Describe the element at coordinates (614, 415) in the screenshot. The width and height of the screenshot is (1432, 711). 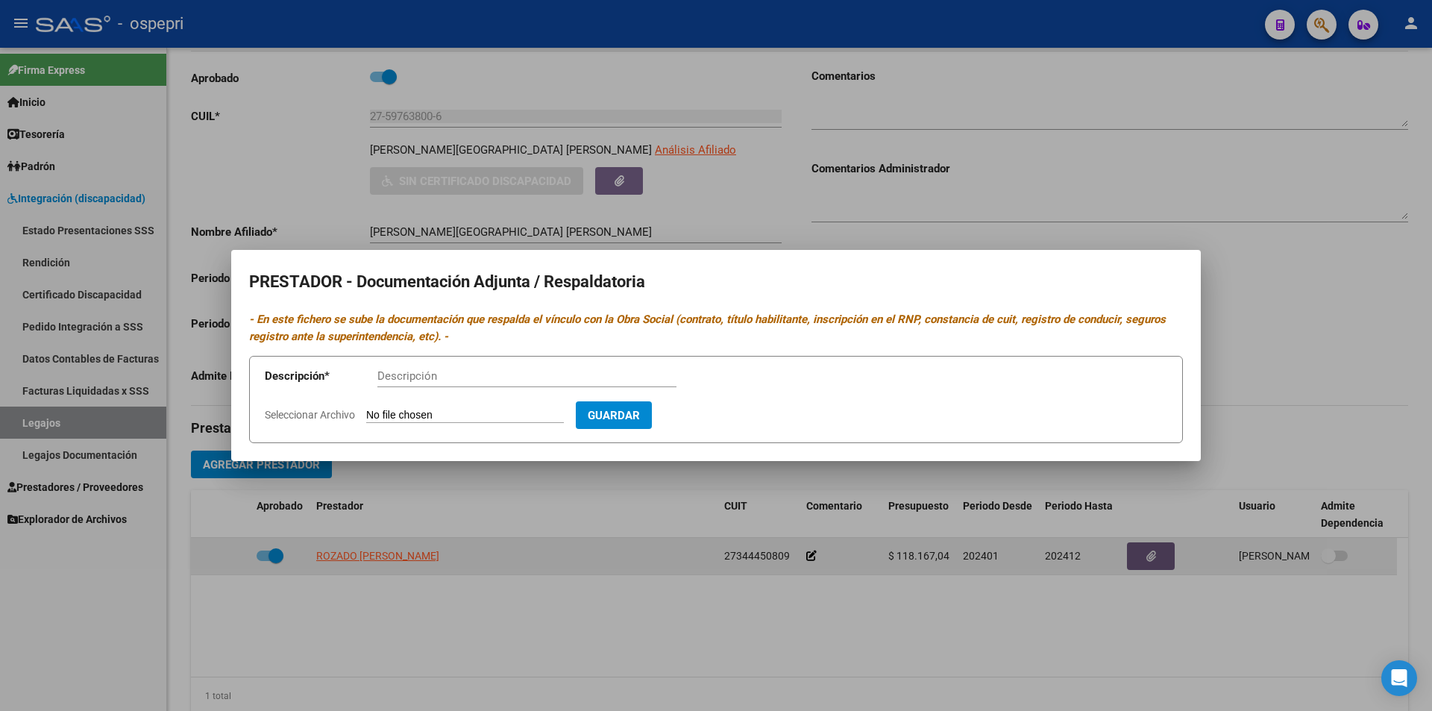
I see `span: Guardar` at that location.